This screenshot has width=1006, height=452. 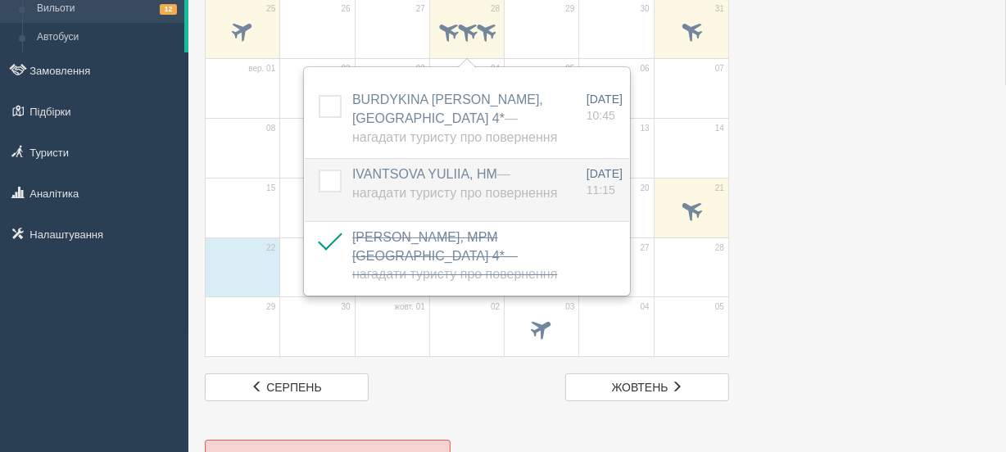 What do you see at coordinates (601, 116) in the screenshot?
I see `span: 10:45` at bounding box center [601, 116].